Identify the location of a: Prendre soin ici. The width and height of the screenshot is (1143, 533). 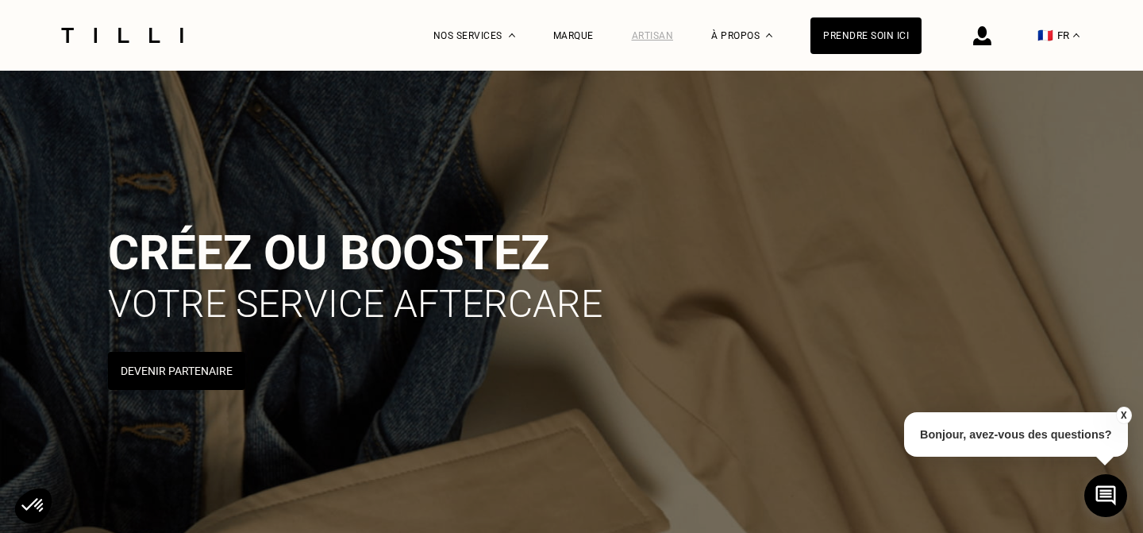
(866, 36).